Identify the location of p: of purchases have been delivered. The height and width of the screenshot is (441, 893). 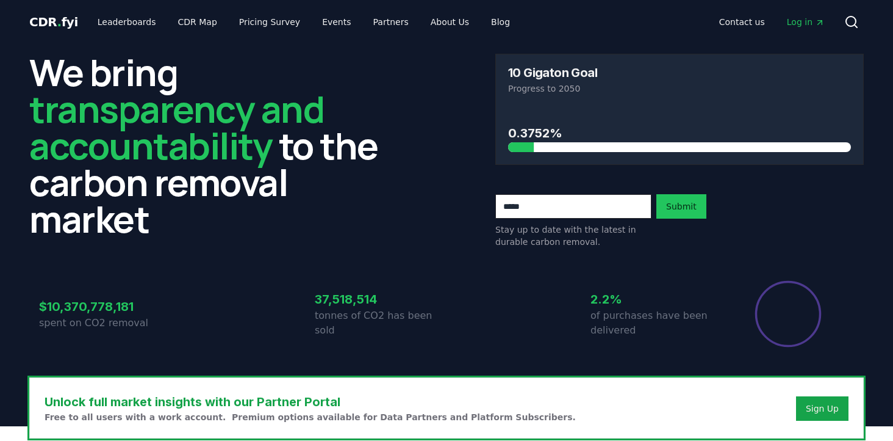
(657, 323).